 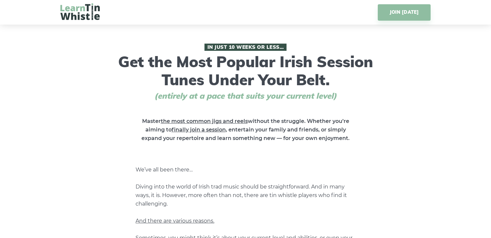 I want to click on span: the most common jigs and reels, so click(x=204, y=121).